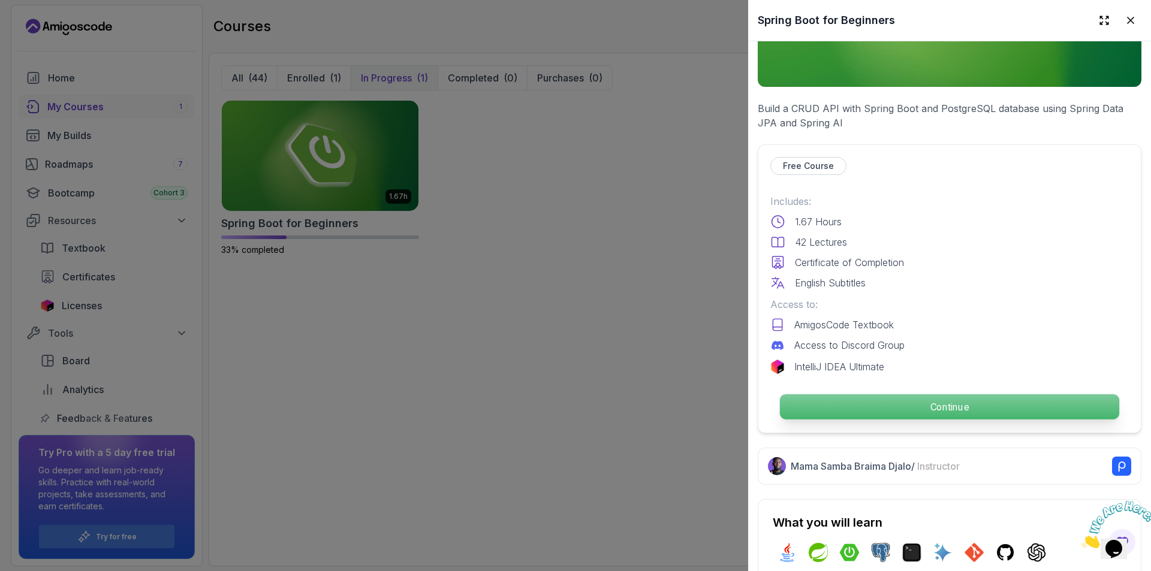 This screenshot has width=1151, height=571. Describe the element at coordinates (818, 553) in the screenshot. I see `img: spring logo` at that location.